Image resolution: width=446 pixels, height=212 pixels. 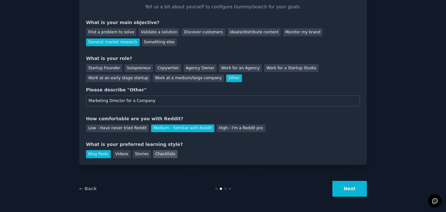 What do you see at coordinates (117, 128) in the screenshot?
I see `div: Low - Have never tried Reddit` at bounding box center [117, 128].